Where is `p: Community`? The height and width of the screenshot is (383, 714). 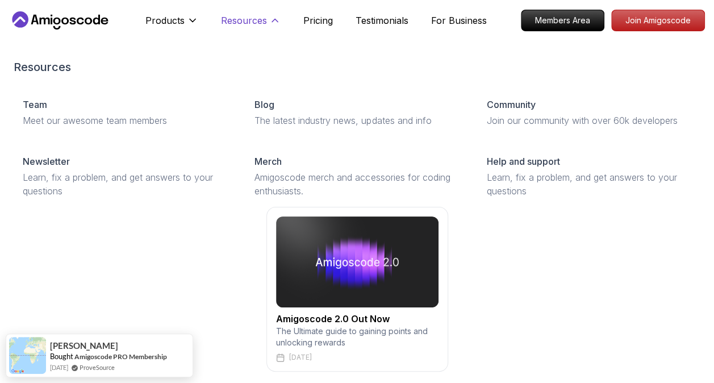 p: Community is located at coordinates (511, 105).